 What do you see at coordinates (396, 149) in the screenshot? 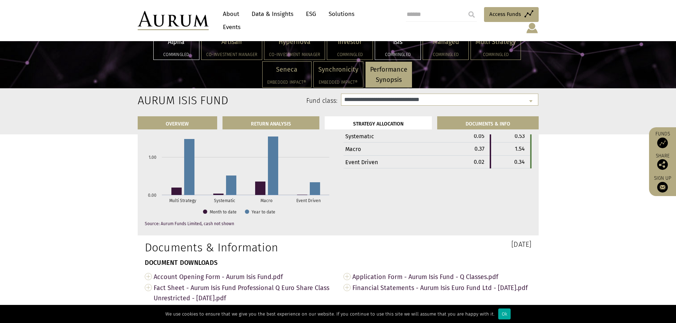
I see `td: Macro` at bounding box center [396, 149].